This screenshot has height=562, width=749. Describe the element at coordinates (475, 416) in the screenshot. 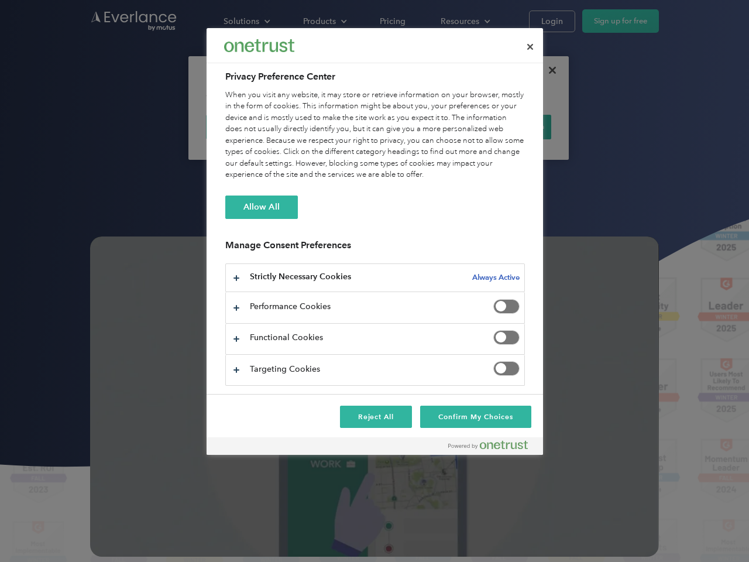

I see `button: Confirm My Choices` at that location.